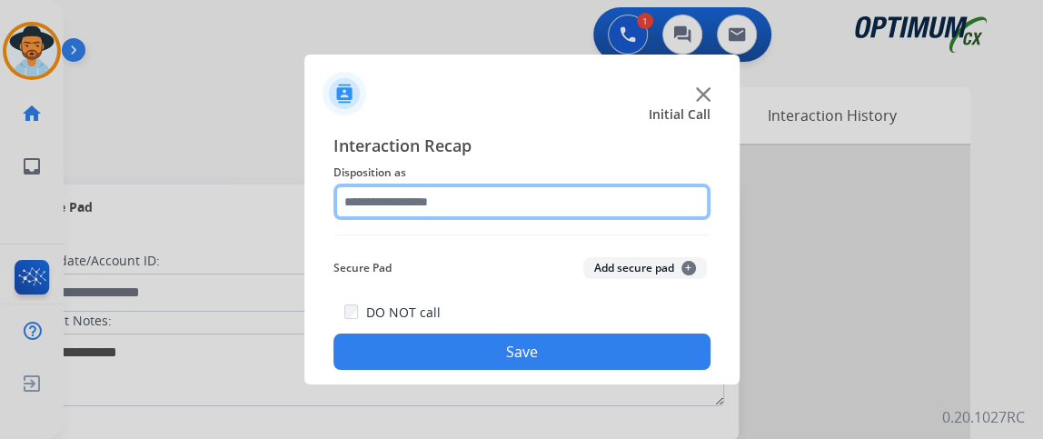 This screenshot has height=439, width=1043. What do you see at coordinates (522, 173) in the screenshot?
I see `span: Disposition as` at bounding box center [522, 173].